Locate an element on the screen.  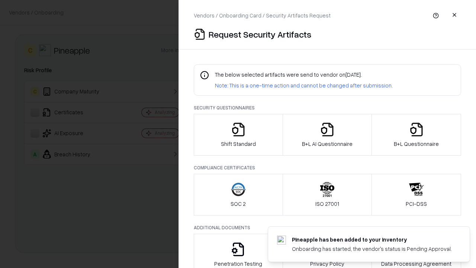
p: B+L AI Questionnaire is located at coordinates (327, 144).